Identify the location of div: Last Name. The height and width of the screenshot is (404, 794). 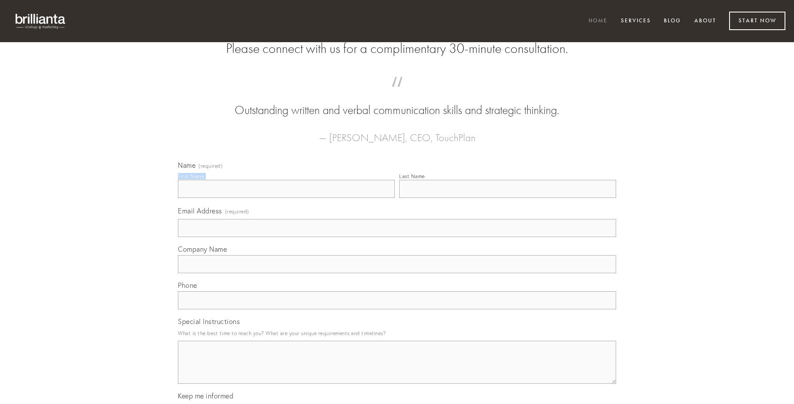
(412, 176).